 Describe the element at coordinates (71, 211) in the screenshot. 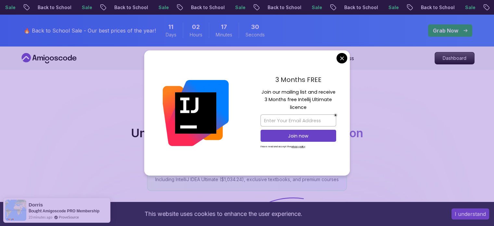

I see `a: Amigoscode PRO Membership` at that location.